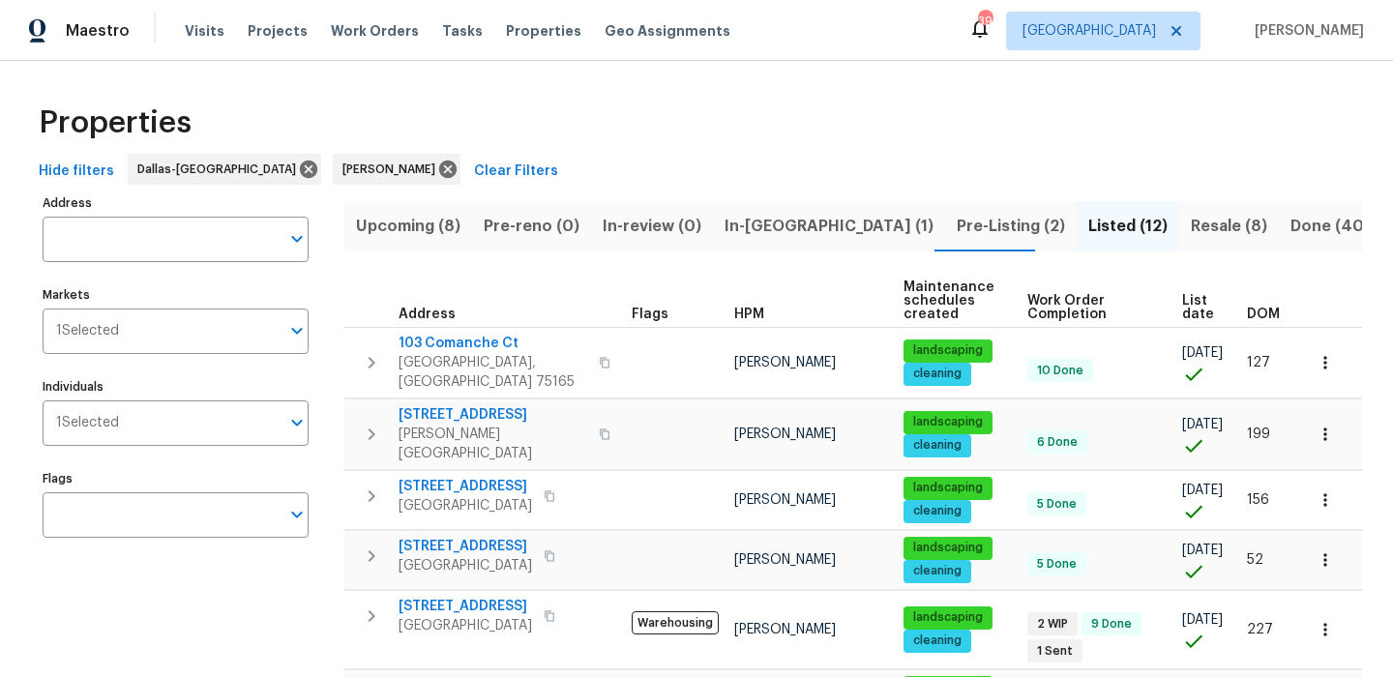 The image size is (1393, 677). Describe the element at coordinates (76, 171) in the screenshot. I see `button: Hide filters` at that location.